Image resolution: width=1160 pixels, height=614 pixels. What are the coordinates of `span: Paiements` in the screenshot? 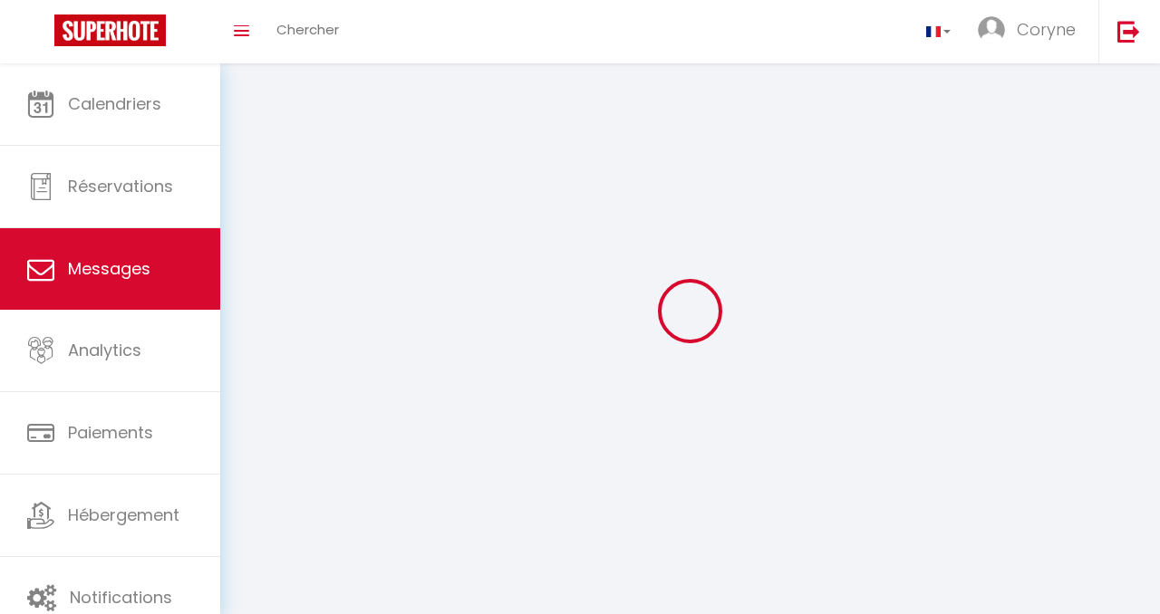 It's located at (111, 432).